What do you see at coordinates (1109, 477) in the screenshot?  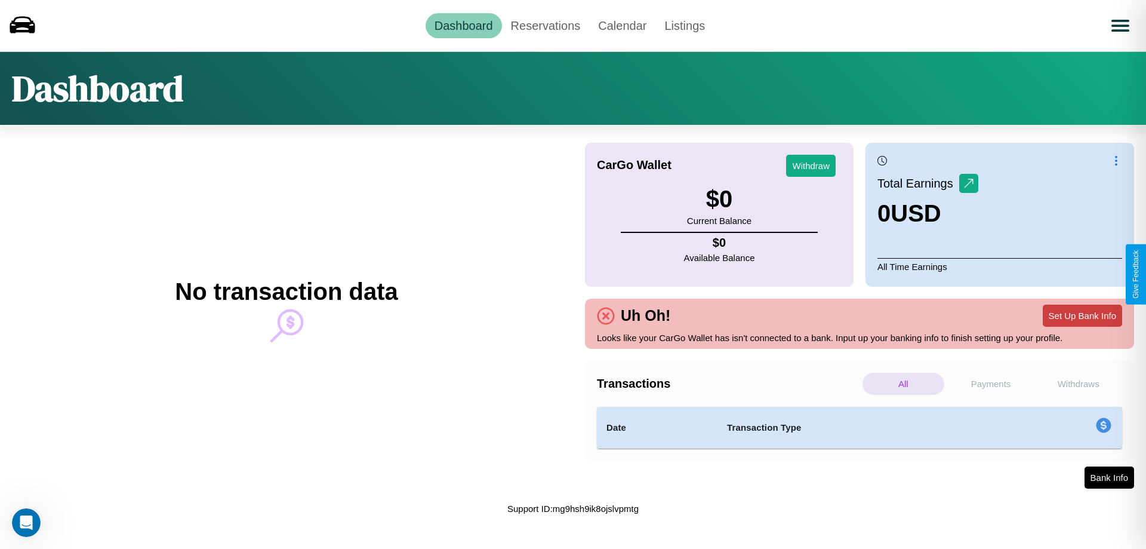 I see `button: Bank Info` at bounding box center [1109, 477].